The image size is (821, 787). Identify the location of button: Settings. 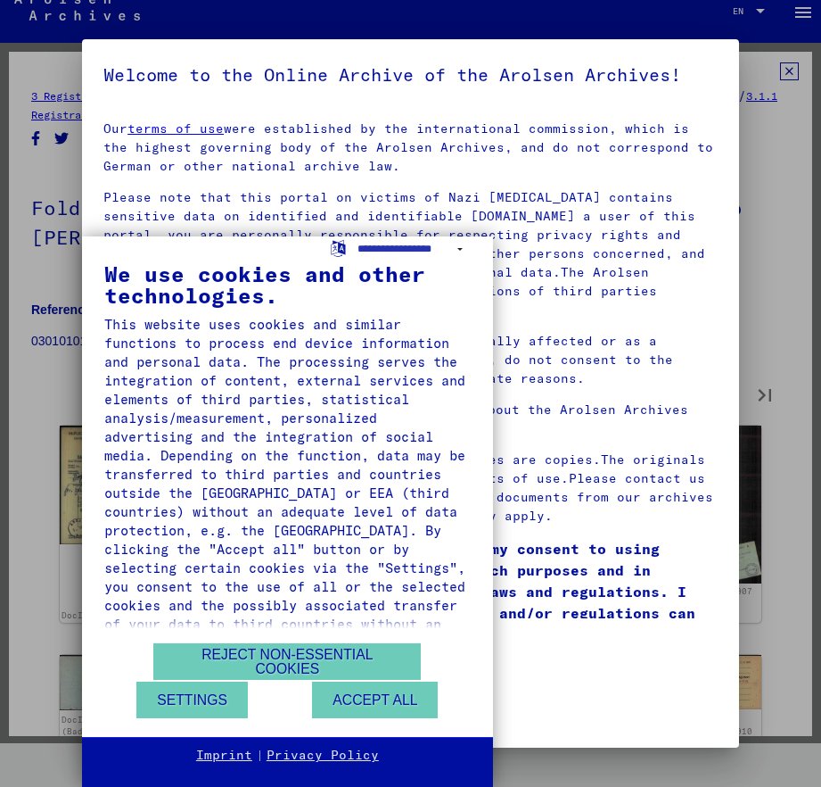
(192, 699).